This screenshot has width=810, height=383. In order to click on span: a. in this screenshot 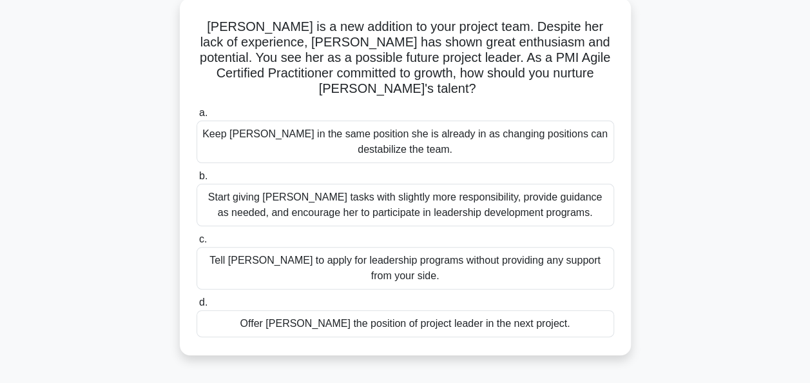, I will do `click(203, 112)`.